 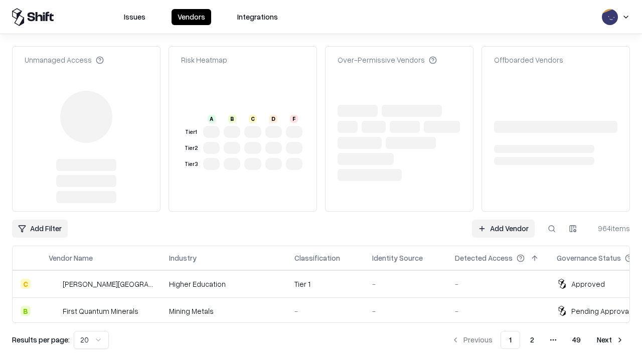 I want to click on div: Classification, so click(x=317, y=258).